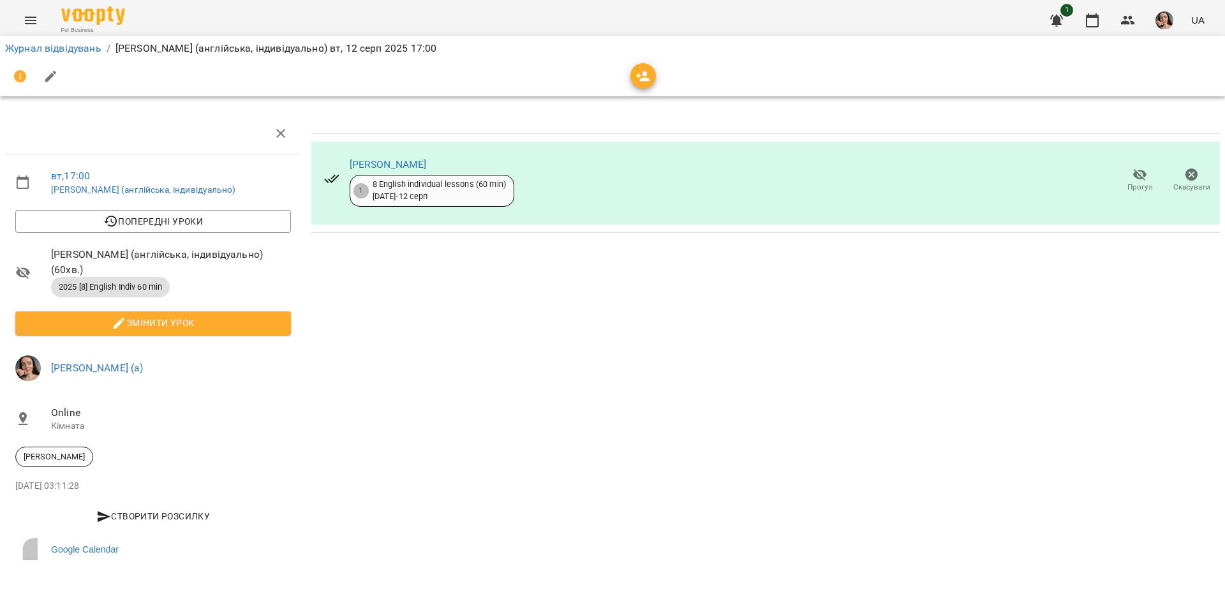 Image resolution: width=1225 pixels, height=603 pixels. What do you see at coordinates (153, 221) in the screenshot?
I see `button: Попередні уроки` at bounding box center [153, 221].